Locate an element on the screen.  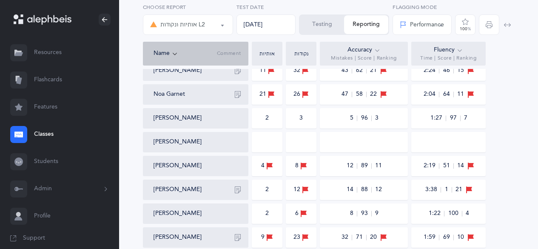
button: Noa Garnet is located at coordinates (169, 94).